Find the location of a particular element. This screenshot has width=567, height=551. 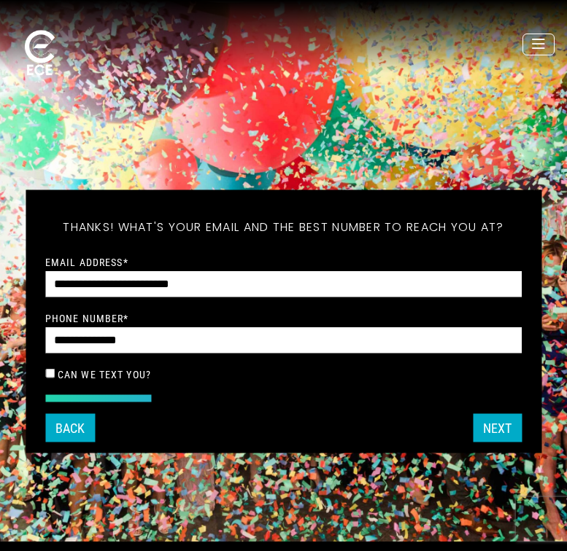

button: Toggle navigation is located at coordinates (538, 44).